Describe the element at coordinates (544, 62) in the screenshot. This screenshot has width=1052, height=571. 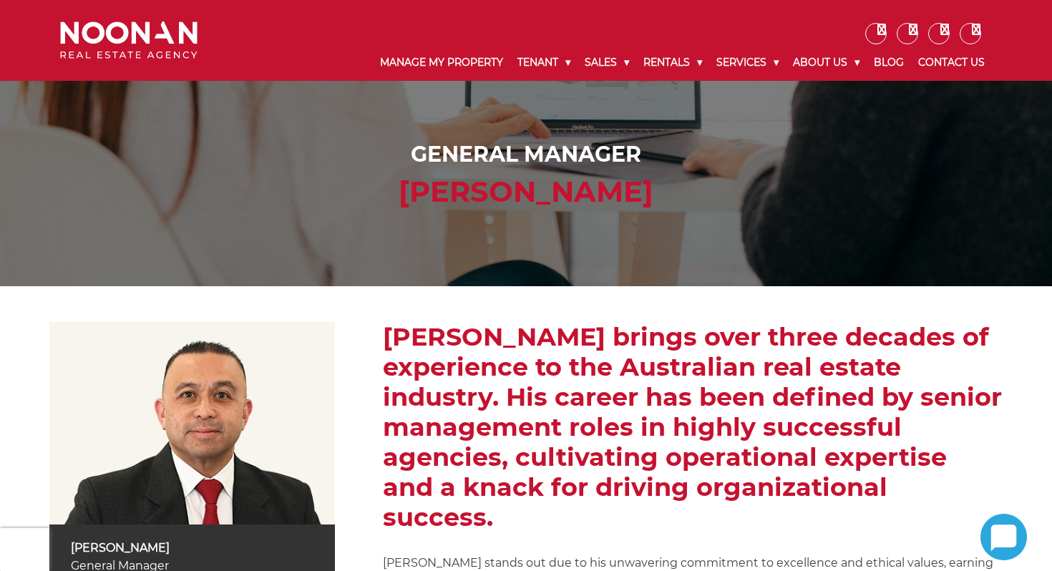
I see `a: Tenant` at that location.